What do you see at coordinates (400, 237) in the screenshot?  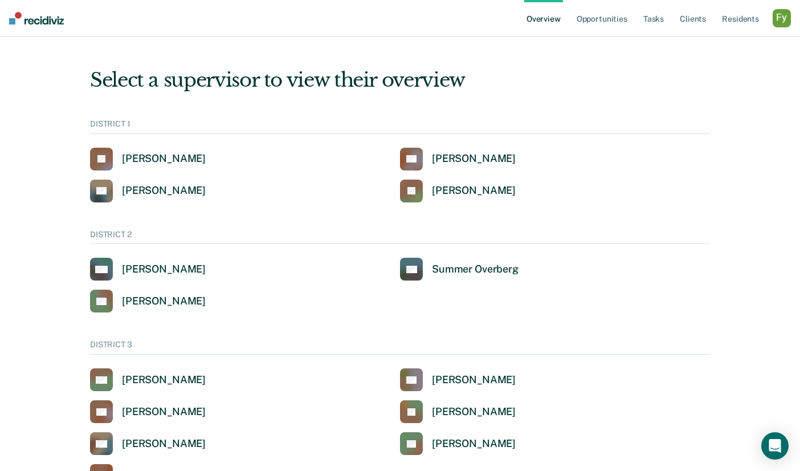 I see `div: DISTRICT 2` at bounding box center [400, 237].